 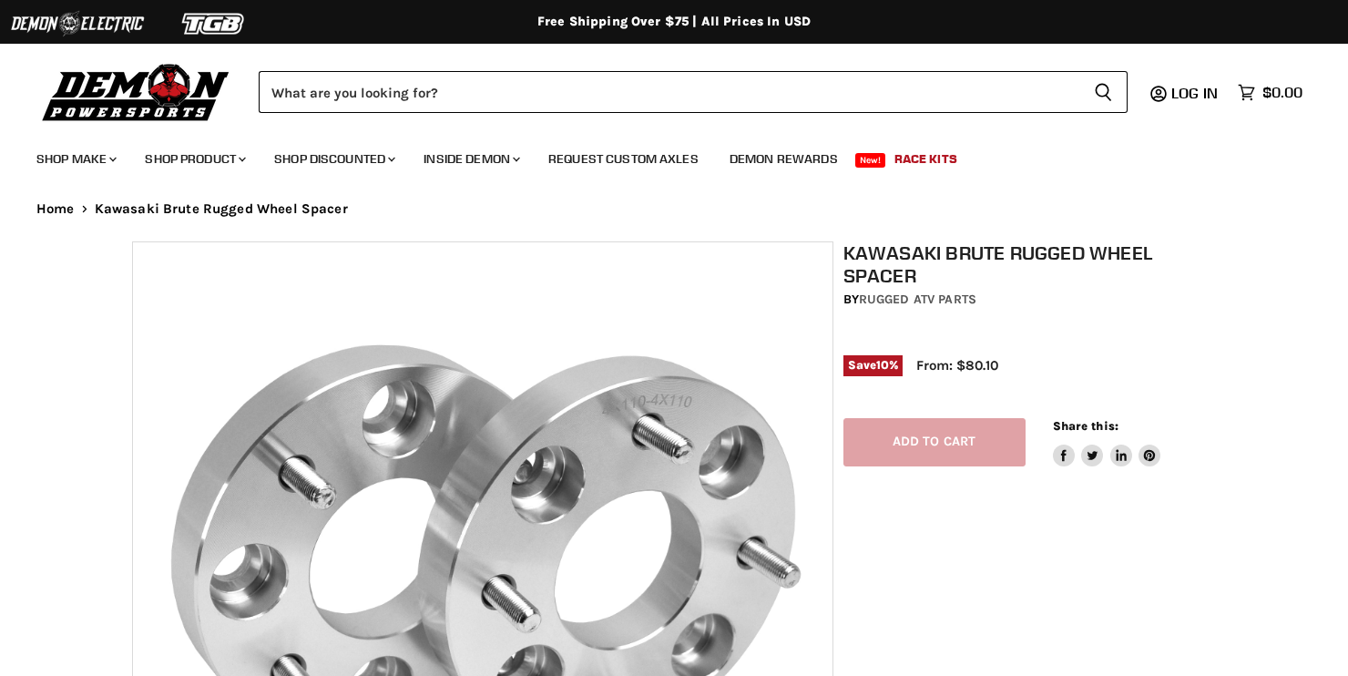 What do you see at coordinates (883, 364) in the screenshot?
I see `span: 10` at bounding box center [883, 364].